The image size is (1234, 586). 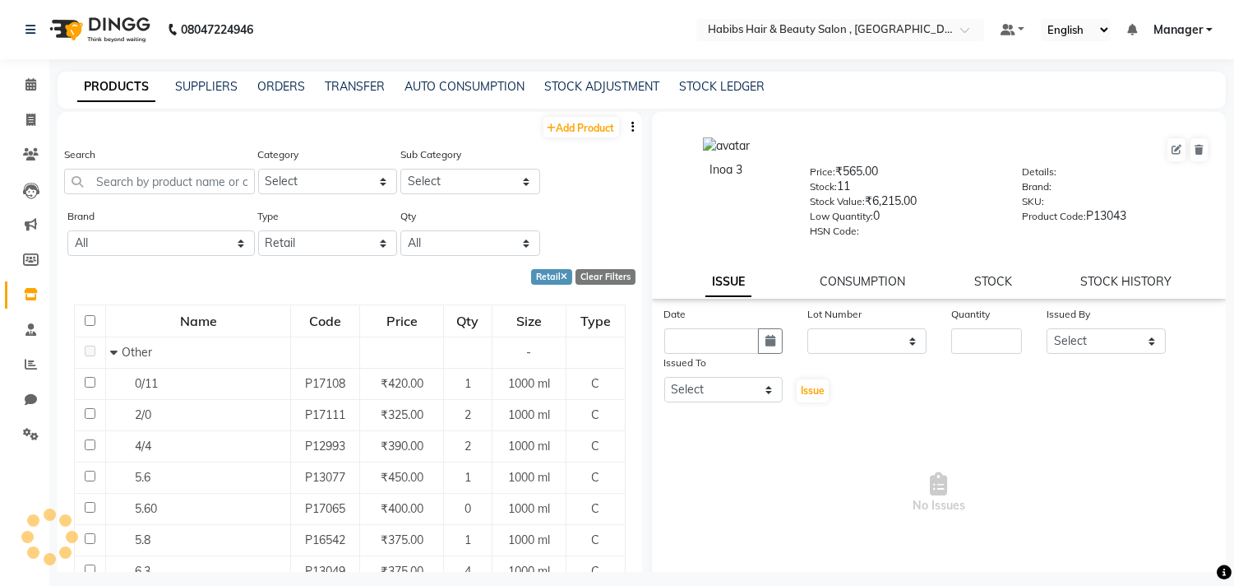 What do you see at coordinates (1178, 30) in the screenshot?
I see `span: Manager` at bounding box center [1178, 30].